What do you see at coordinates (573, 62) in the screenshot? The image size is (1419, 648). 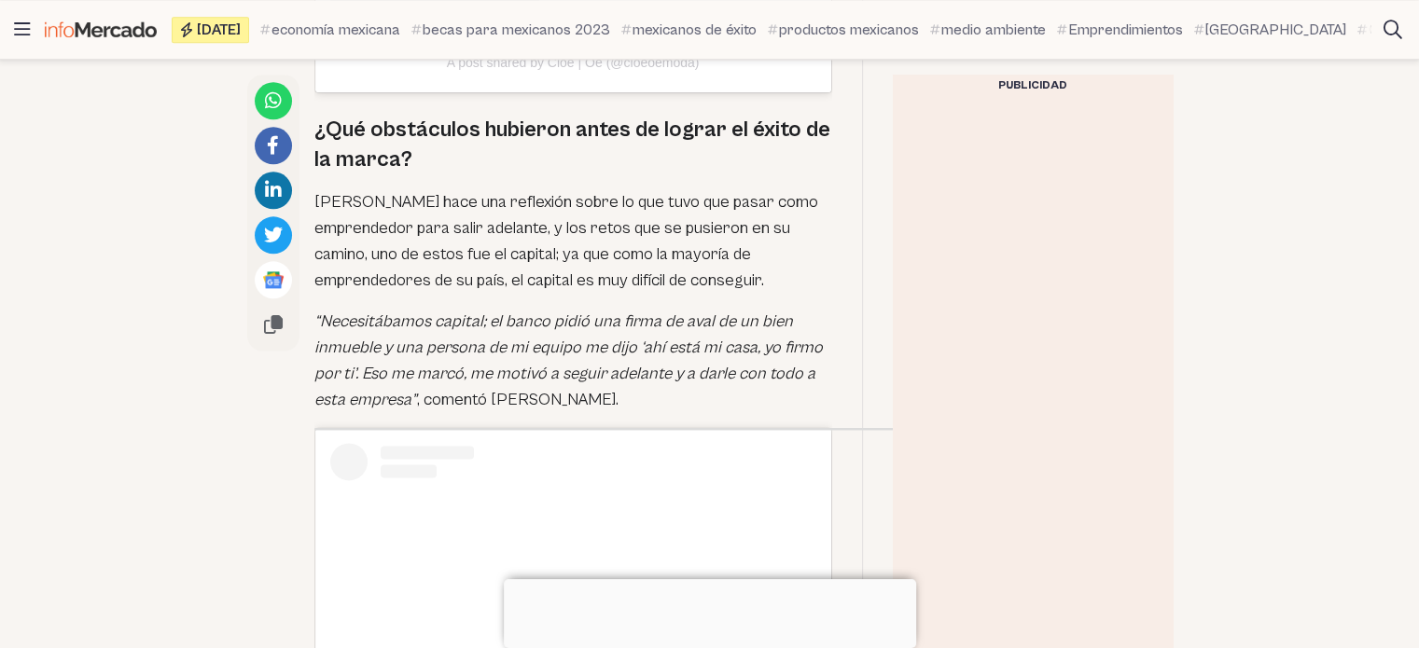 I see `a: A post shared by Cloe | Oe (@cloeoemoda)` at bounding box center [573, 62].